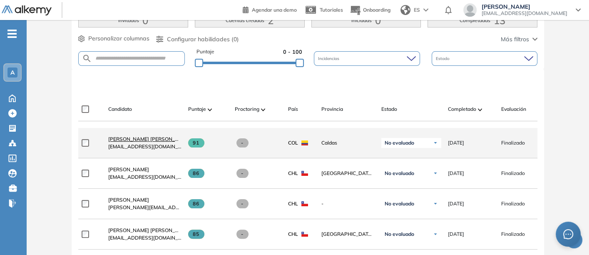  Describe the element at coordinates (196, 143) in the screenshot. I see `span: 91` at that location.